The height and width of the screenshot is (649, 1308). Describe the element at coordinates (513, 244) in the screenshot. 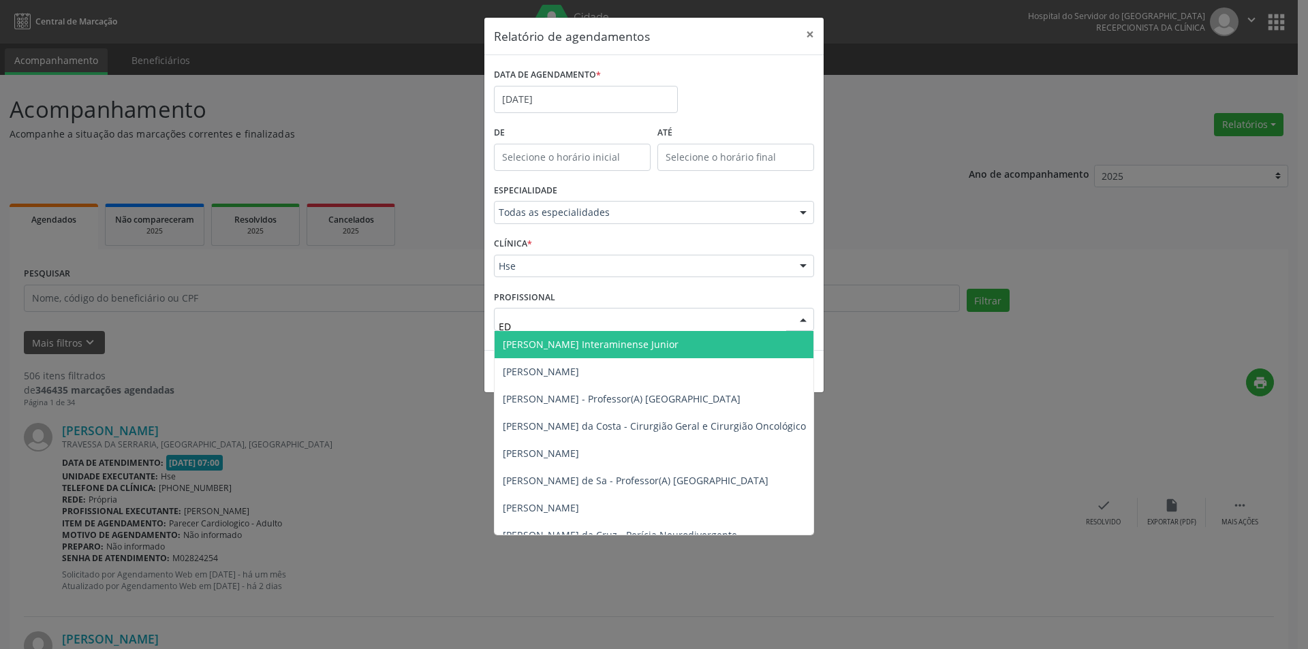

I see `label: CLÍNICA` at that location.